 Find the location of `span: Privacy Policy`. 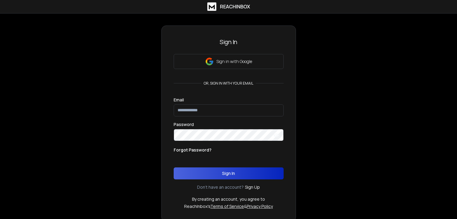

span: Privacy Policy is located at coordinates (260, 206).